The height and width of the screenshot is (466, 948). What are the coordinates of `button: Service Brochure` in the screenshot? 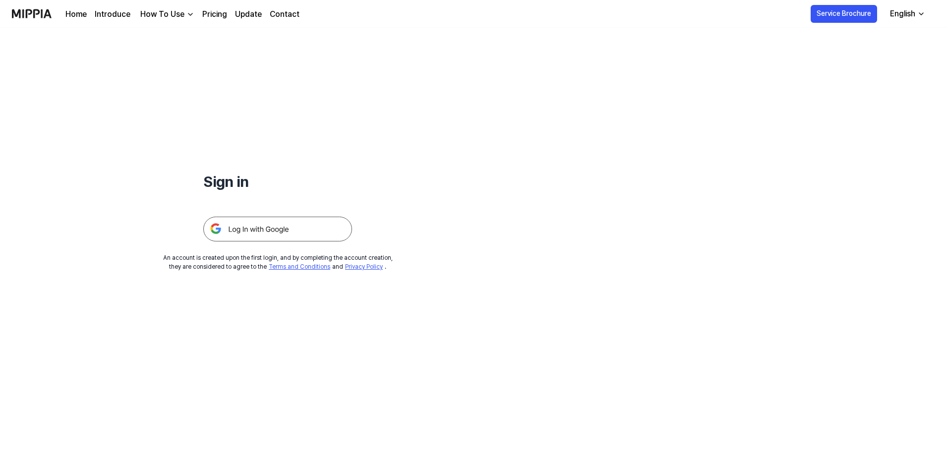 It's located at (844, 14).